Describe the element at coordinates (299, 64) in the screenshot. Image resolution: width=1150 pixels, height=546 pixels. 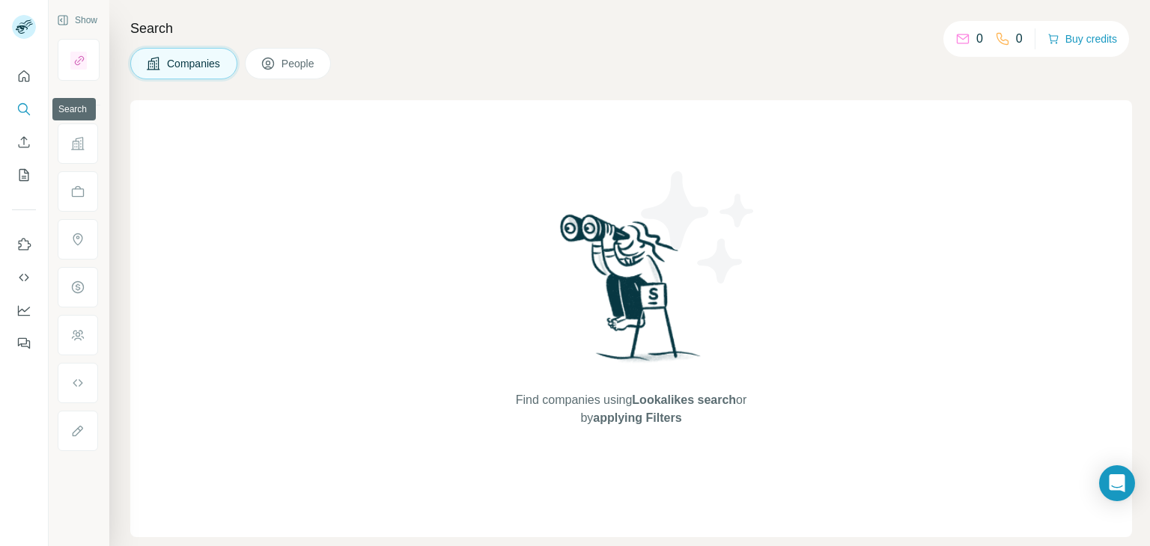
I see `span: People` at that location.